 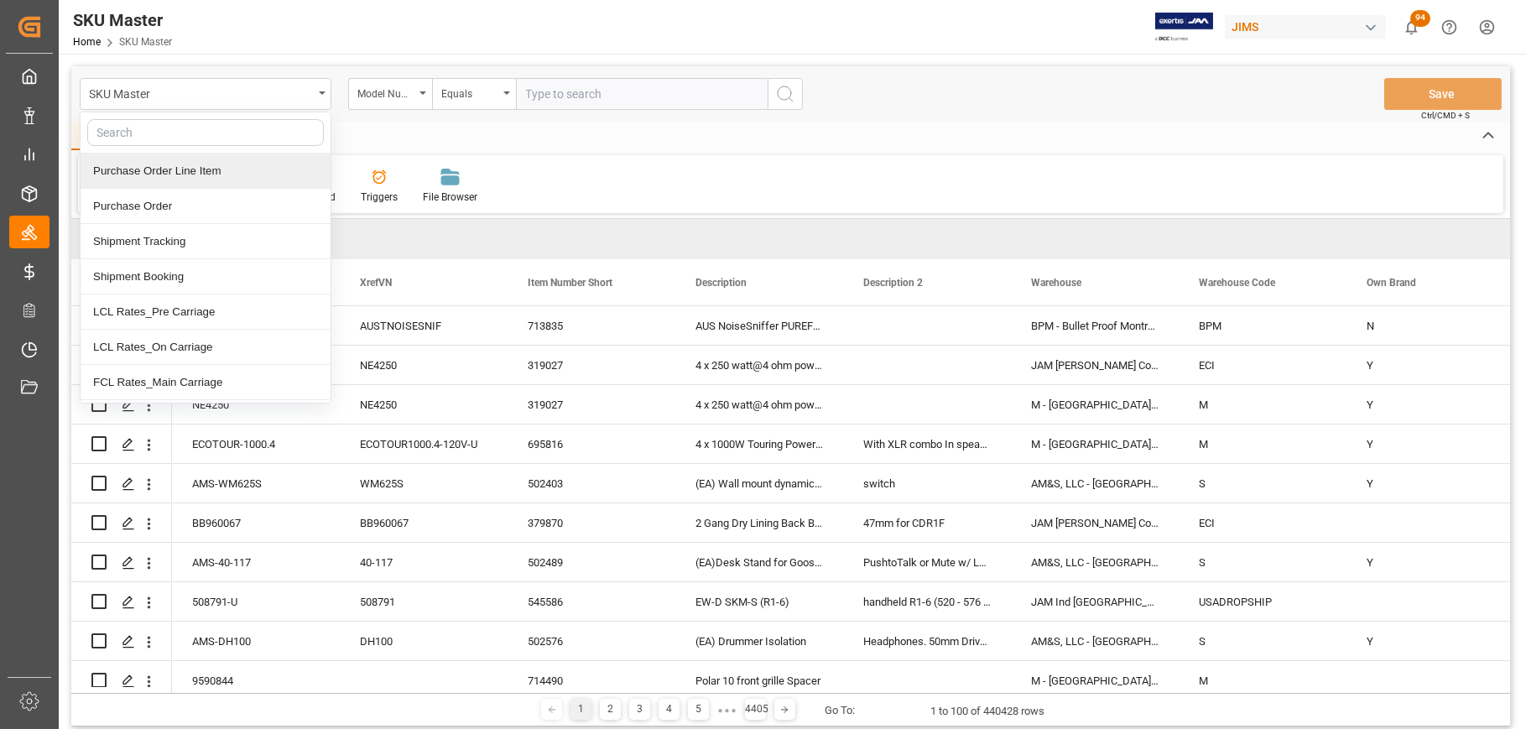 I want to click on div: 508791-U, so click(x=256, y=601).